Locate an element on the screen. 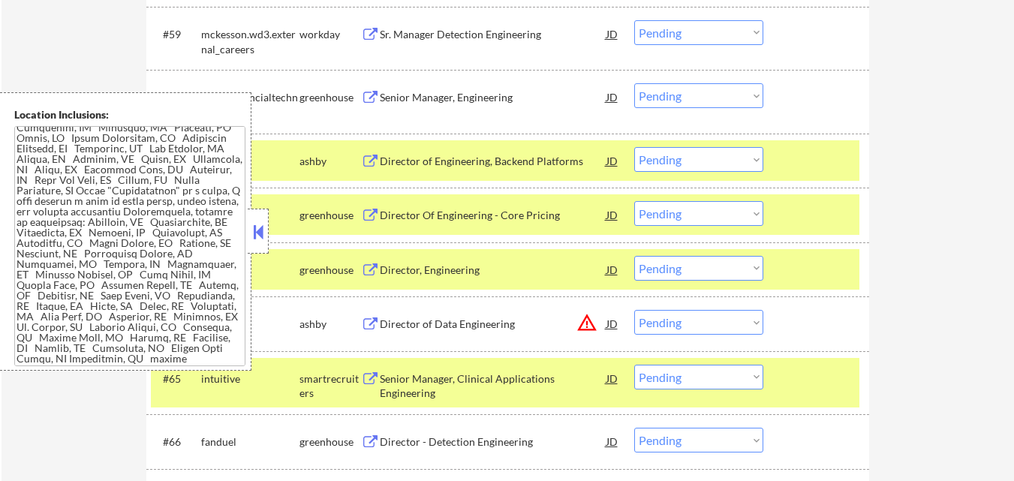 The image size is (1014, 481). div: mckesson.wd3.external_careers is located at coordinates (250, 41).